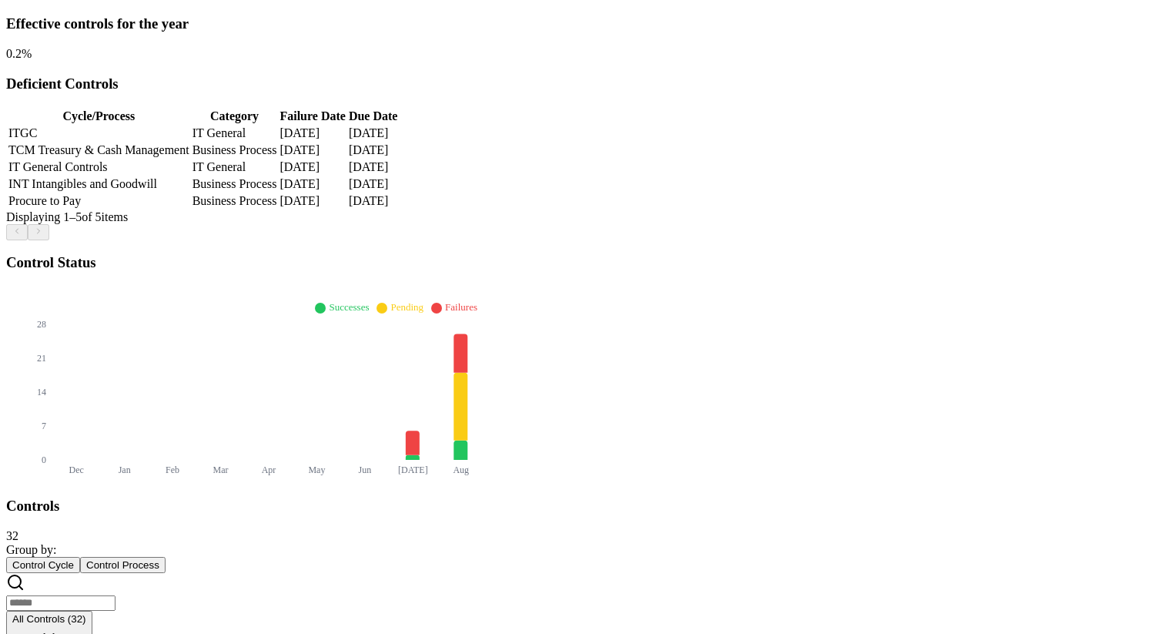  I want to click on span: Failures, so click(461, 306).